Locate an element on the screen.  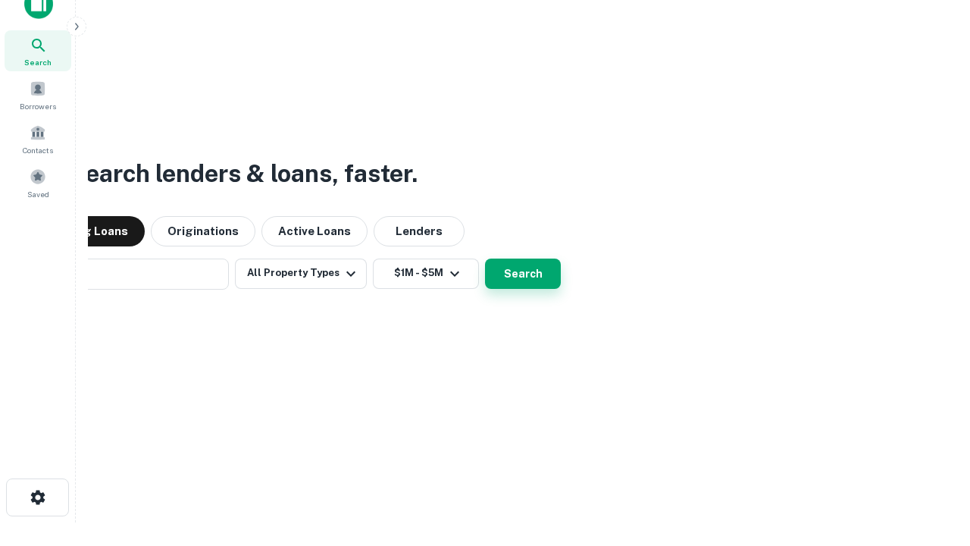
a: Contacts is located at coordinates (38, 139).